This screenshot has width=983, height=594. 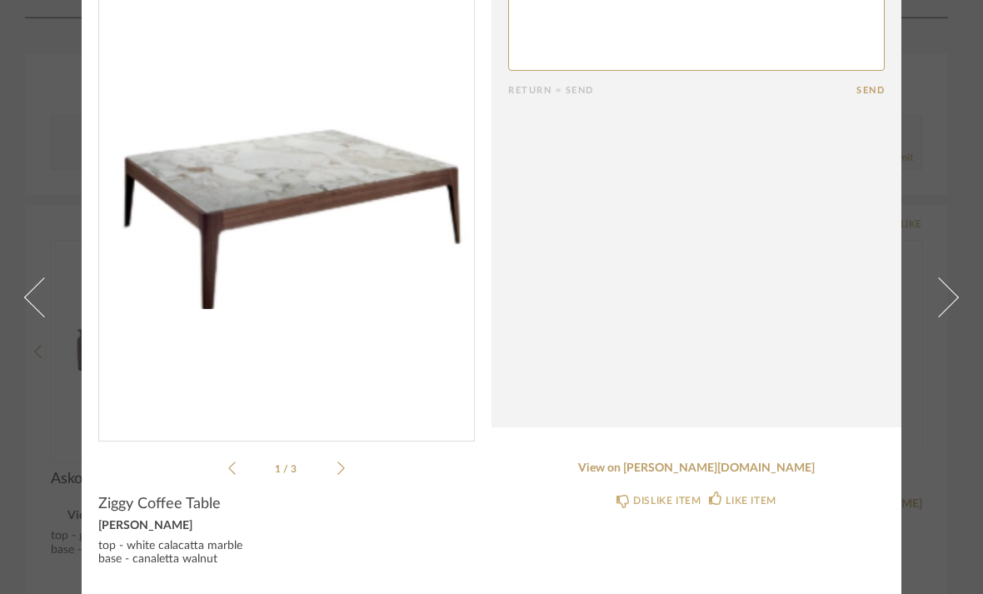 I want to click on div: top - white calacatta marble base - canaletta walnut, so click(x=286, y=553).